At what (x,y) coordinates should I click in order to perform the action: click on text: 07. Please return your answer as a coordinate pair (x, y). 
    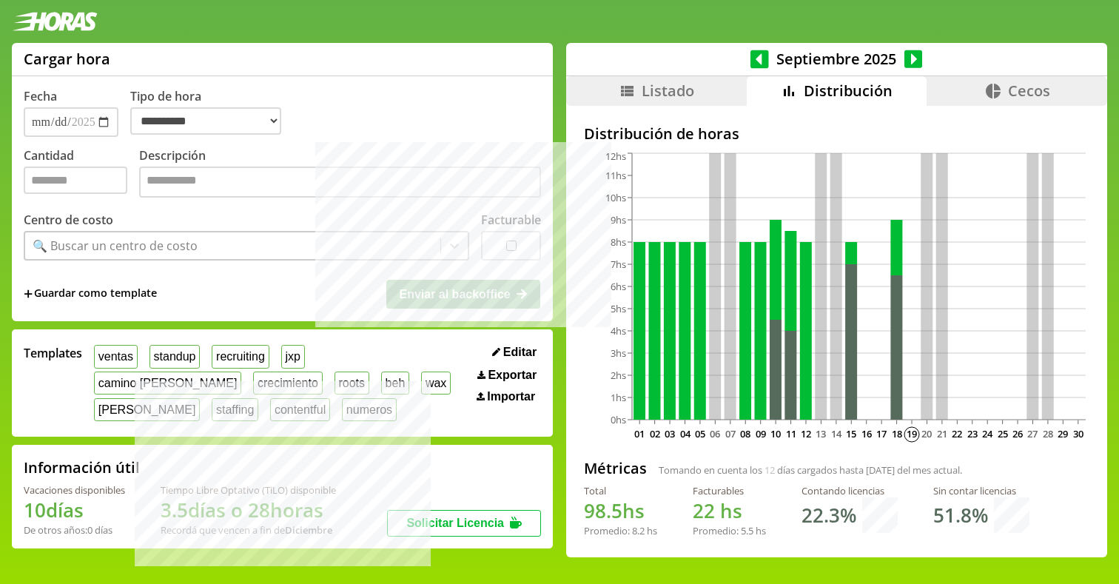
    Looking at the image, I should click on (731, 434).